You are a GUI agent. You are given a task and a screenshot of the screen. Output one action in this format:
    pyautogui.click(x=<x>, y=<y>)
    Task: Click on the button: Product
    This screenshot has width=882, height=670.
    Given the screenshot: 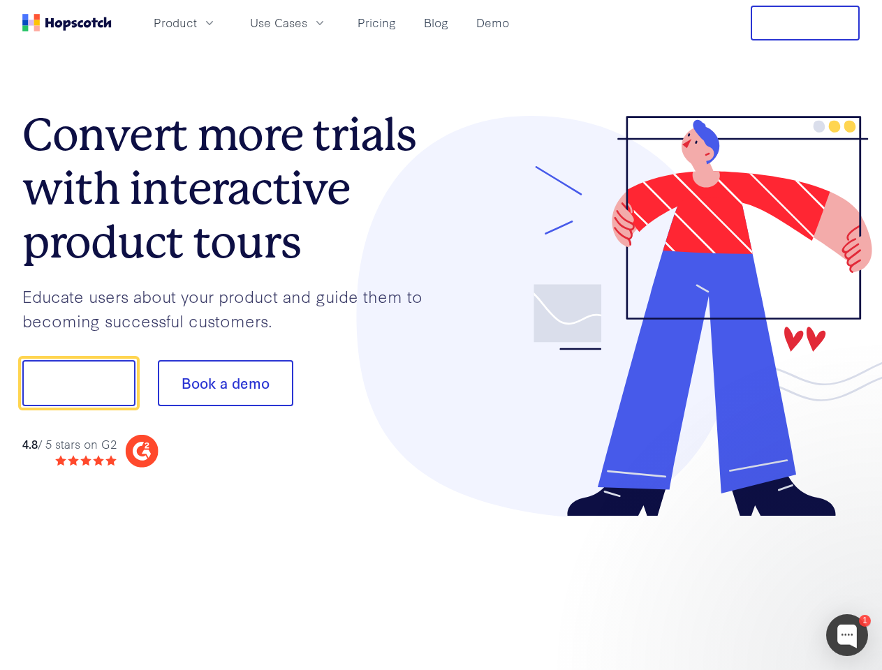 What is the action you would take?
    pyautogui.click(x=185, y=22)
    